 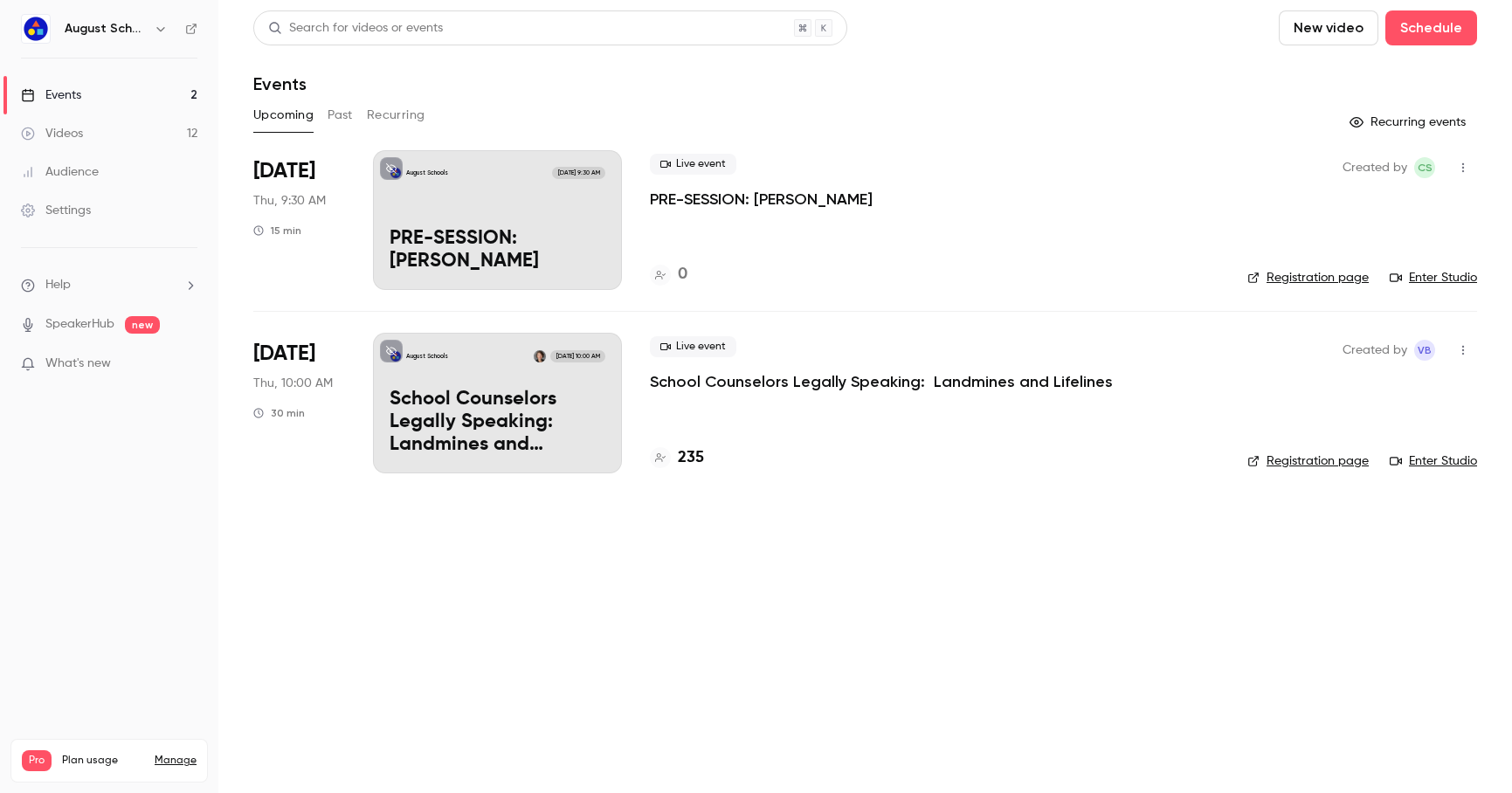 I want to click on div: 30 min, so click(x=279, y=413).